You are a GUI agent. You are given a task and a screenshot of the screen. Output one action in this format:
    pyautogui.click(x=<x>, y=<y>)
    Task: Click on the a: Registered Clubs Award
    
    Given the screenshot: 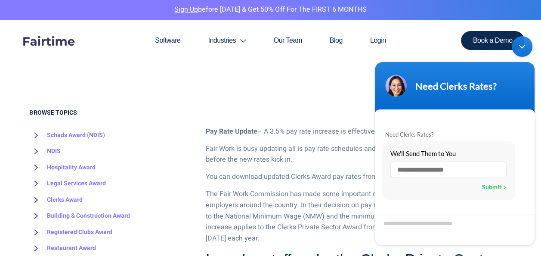 What is the action you would take?
    pyautogui.click(x=71, y=232)
    